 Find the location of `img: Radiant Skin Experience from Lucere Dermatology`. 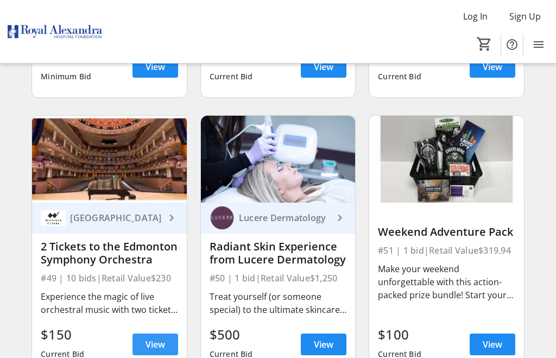

img: Radiant Skin Experience from Lucere Dermatology is located at coordinates (278, 159).